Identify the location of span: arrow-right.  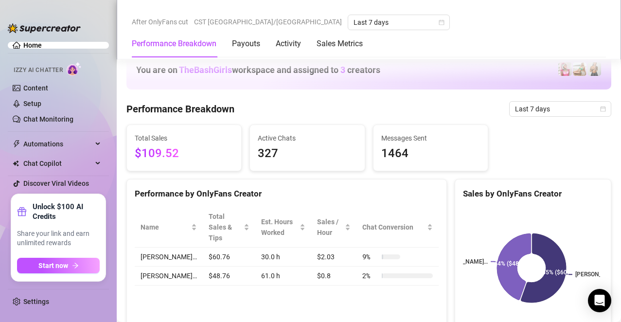
(75, 265).